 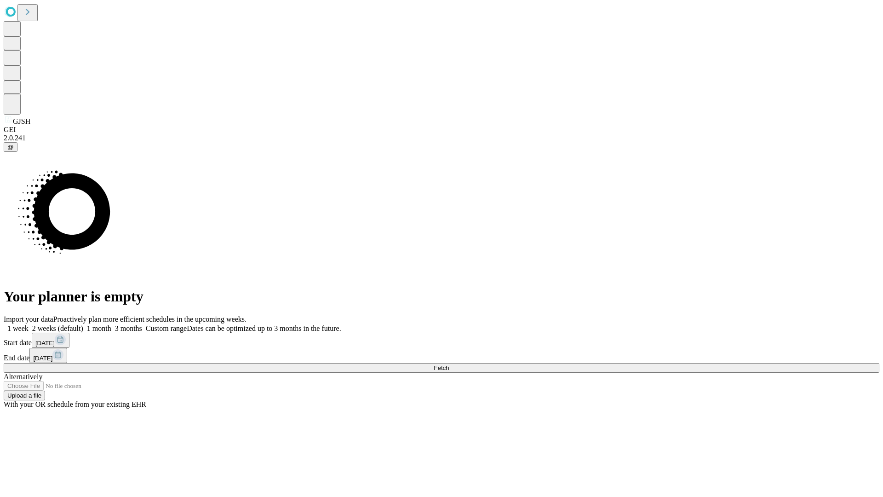 What do you see at coordinates (57, 328) in the screenshot?
I see `span: 2 weeks (default)` at bounding box center [57, 328].